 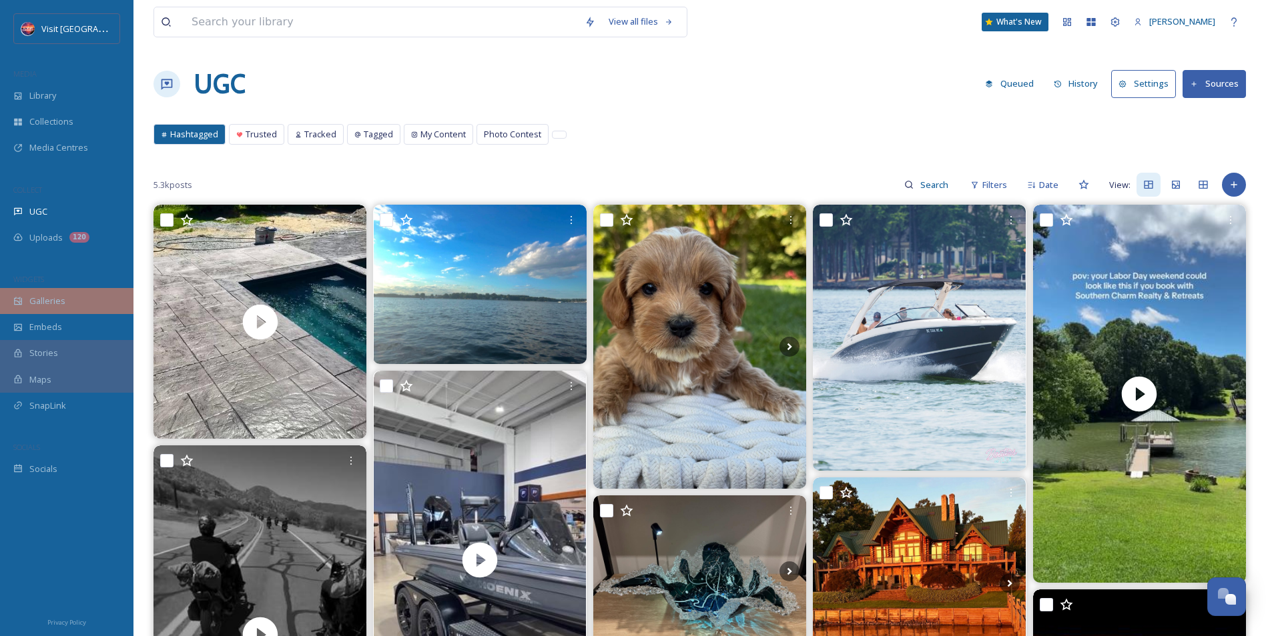 I want to click on span: Collections, so click(x=51, y=121).